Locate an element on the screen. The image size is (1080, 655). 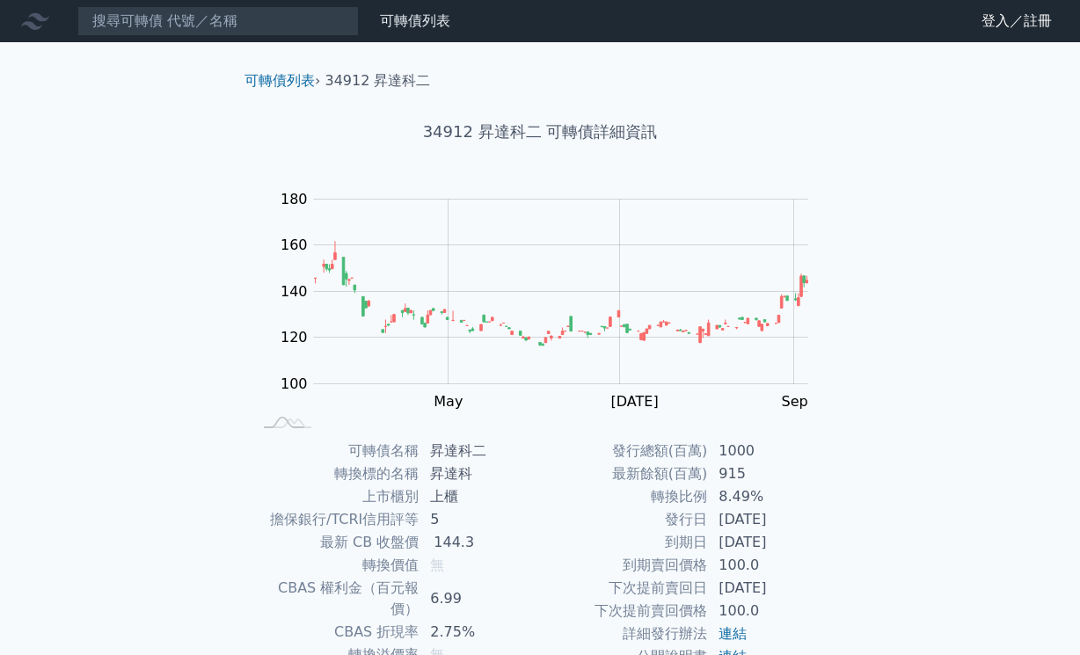
td: 到期賣回價格 is located at coordinates (624, 566).